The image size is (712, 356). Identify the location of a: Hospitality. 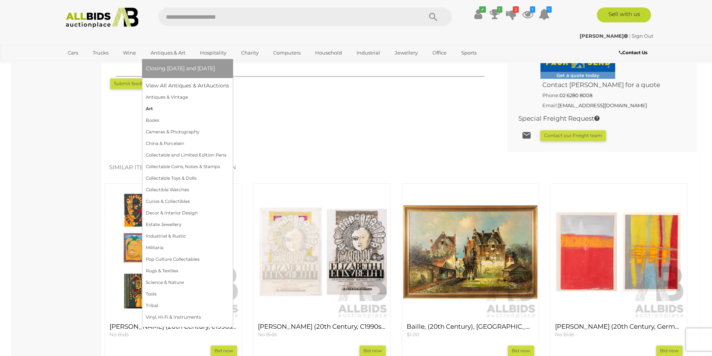
(213, 53).